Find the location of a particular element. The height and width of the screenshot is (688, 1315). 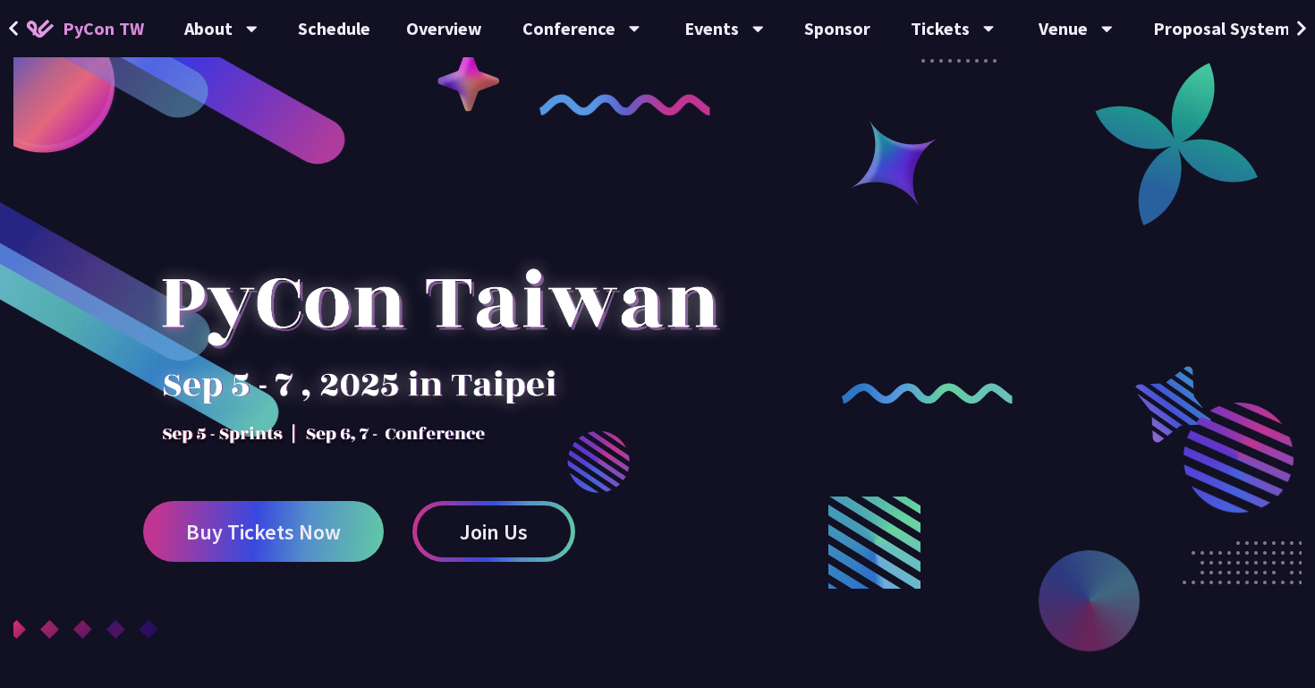

button: Buy Tickets Now is located at coordinates (263, 531).